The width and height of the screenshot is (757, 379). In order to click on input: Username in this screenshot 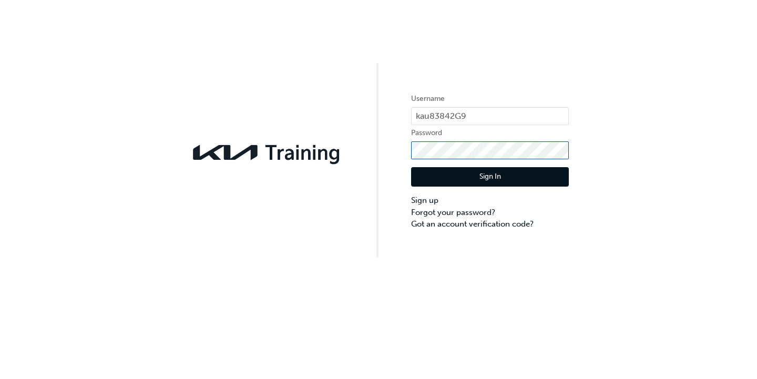, I will do `click(490, 116)`.